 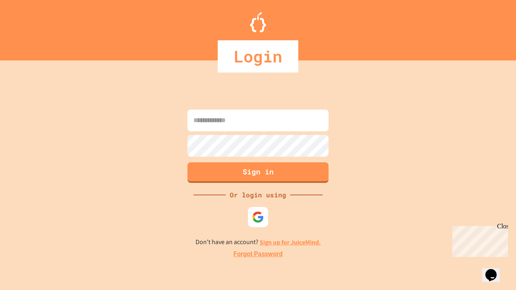 What do you see at coordinates (258, 217) in the screenshot?
I see `img: google-icon.svg` at bounding box center [258, 217].